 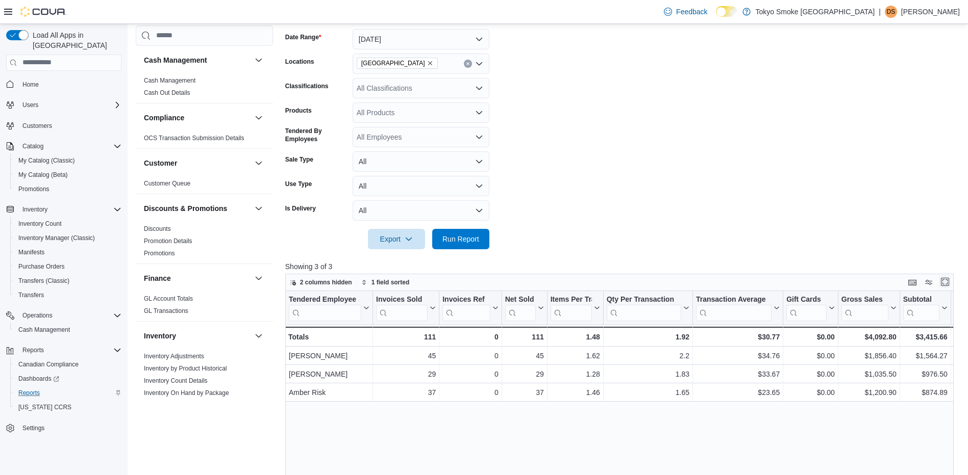 What do you see at coordinates (43, 175) in the screenshot?
I see `a: My Catalog (Beta)` at bounding box center [43, 175].